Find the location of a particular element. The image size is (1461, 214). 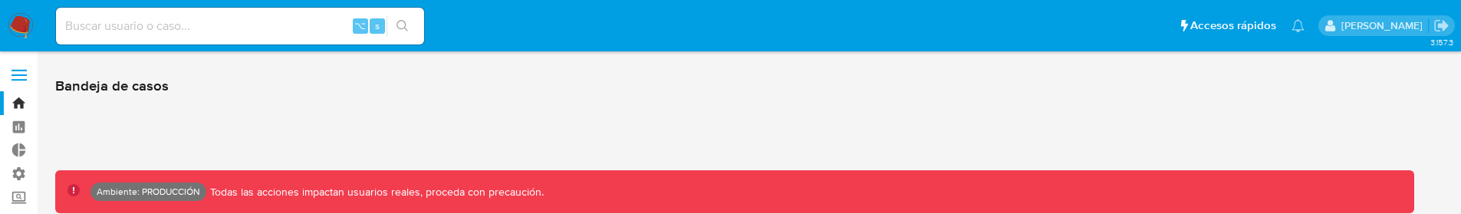

p: omar.guzman@mercadolibre.com.co is located at coordinates (1384, 25).